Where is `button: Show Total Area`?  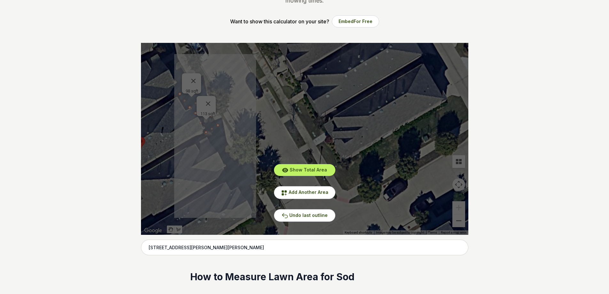
button: Show Total Area is located at coordinates (305, 170).